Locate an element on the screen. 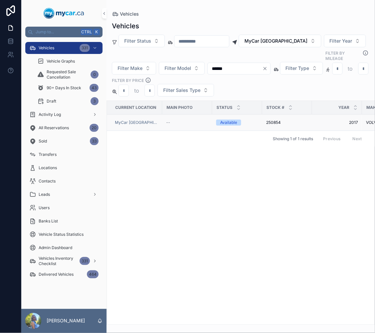 This screenshot has width=375, height=333. span: Filter Year is located at coordinates (341, 41).